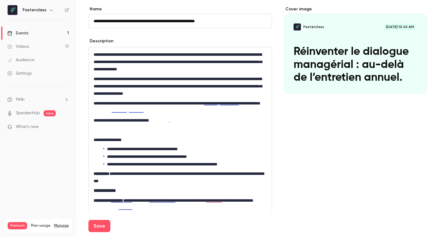 This screenshot has height=237, width=439. Describe the element at coordinates (34, 10) in the screenshot. I see `h6: Fasterclass` at that location.